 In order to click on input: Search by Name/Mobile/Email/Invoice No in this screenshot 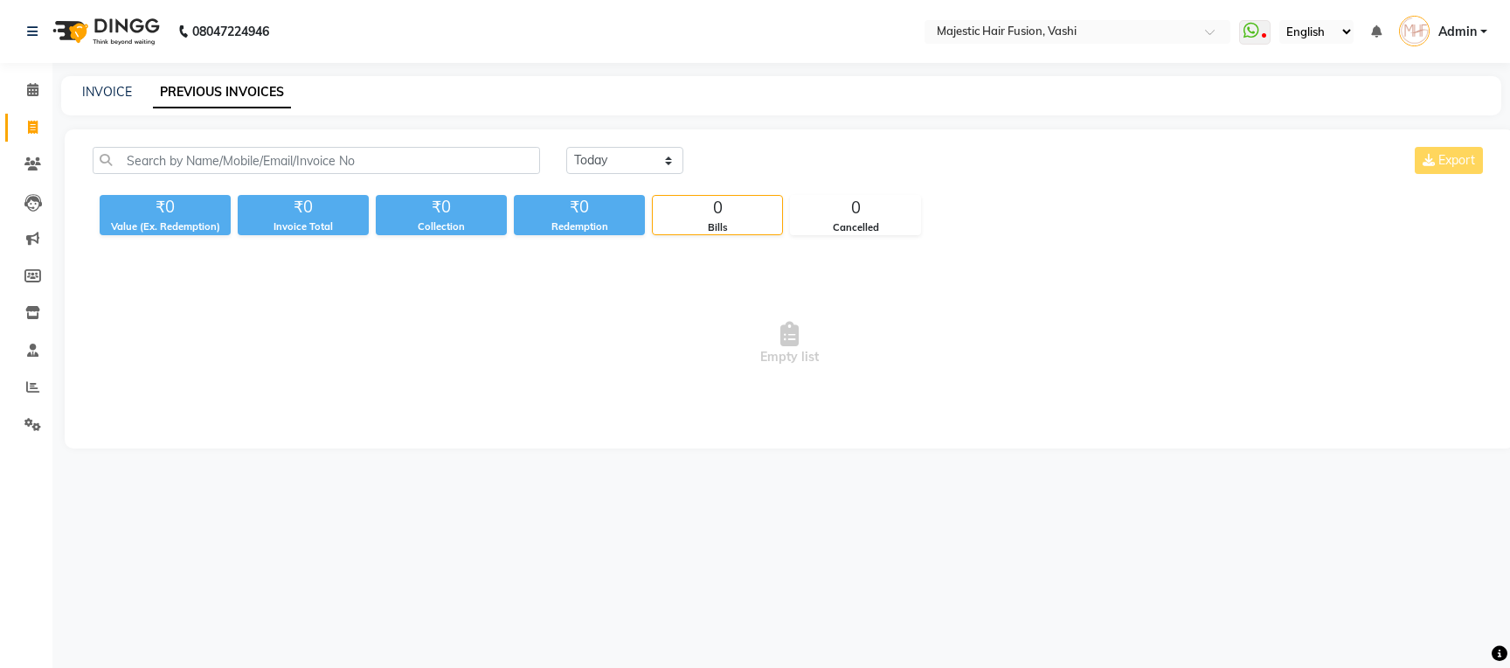, I will do `click(316, 160)`.